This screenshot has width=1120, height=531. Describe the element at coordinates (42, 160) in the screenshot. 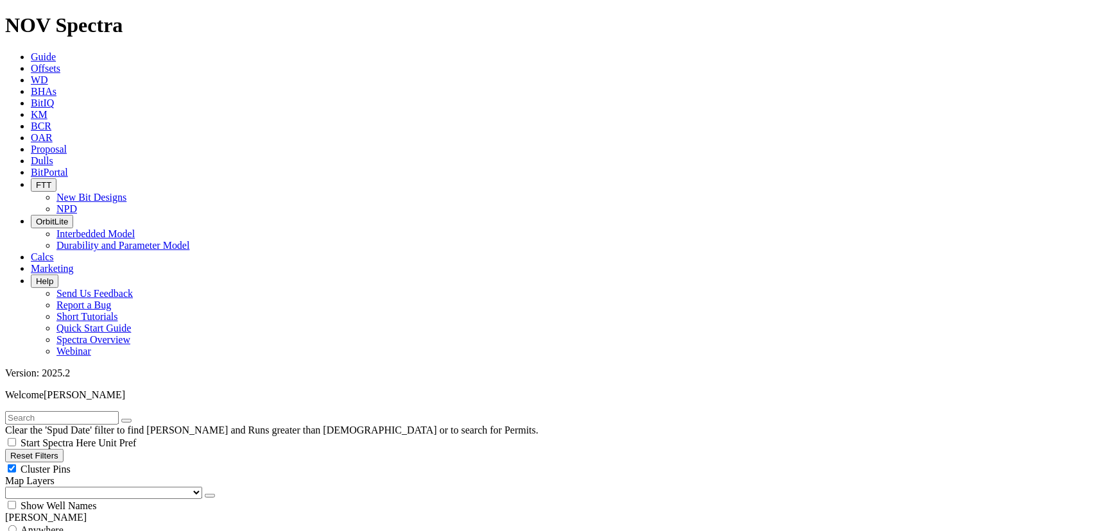

I see `a: Dulls` at that location.